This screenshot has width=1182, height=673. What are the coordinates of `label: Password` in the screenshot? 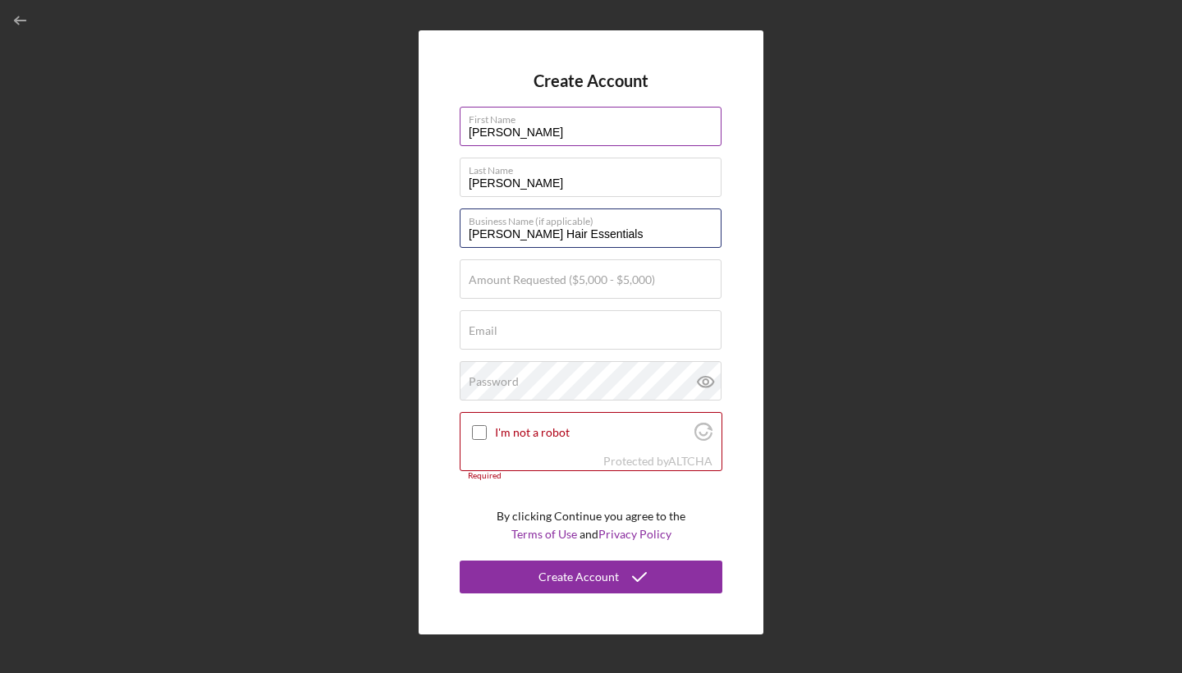 It's located at (493, 382).